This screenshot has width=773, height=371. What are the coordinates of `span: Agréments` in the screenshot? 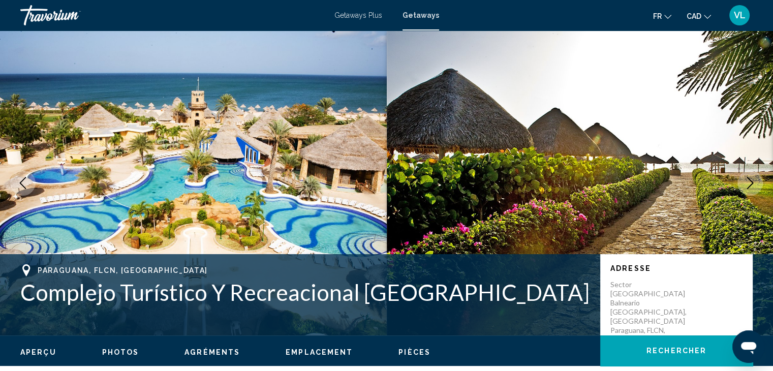 It's located at (212, 352).